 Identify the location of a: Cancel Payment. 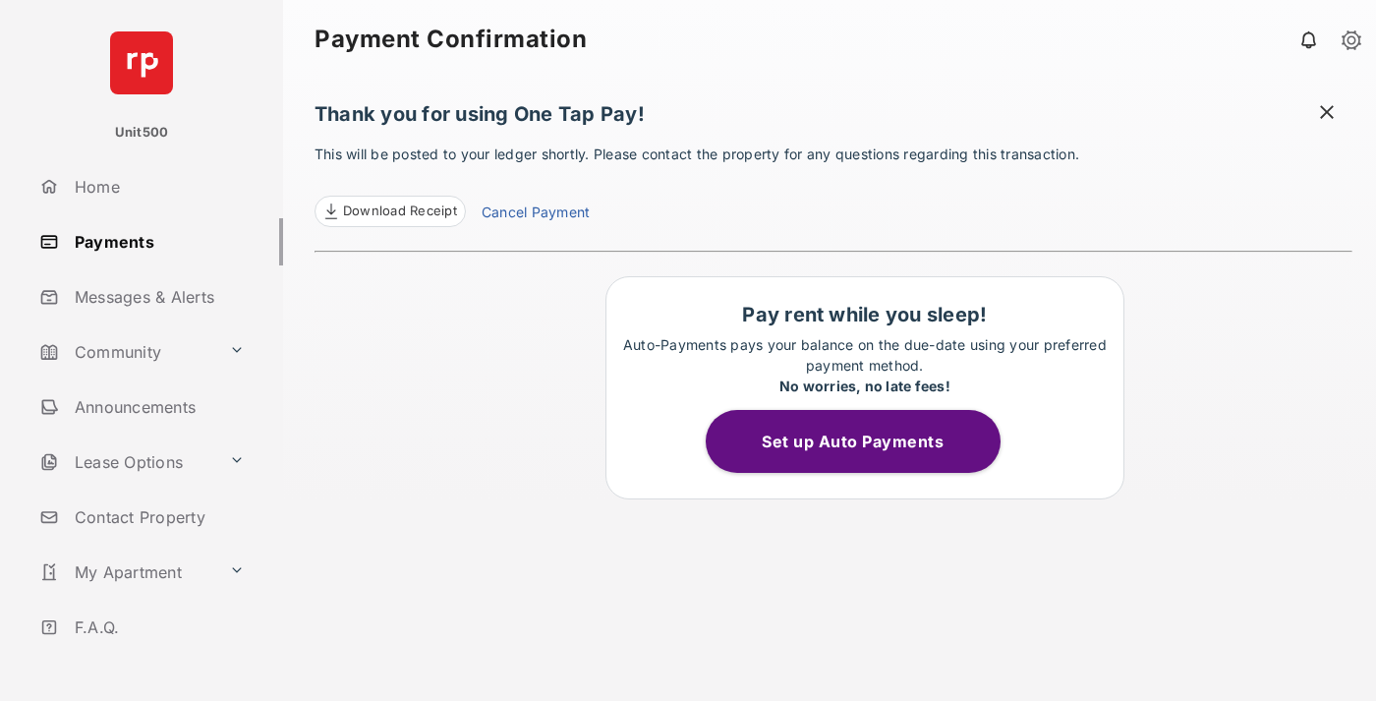
(536, 214).